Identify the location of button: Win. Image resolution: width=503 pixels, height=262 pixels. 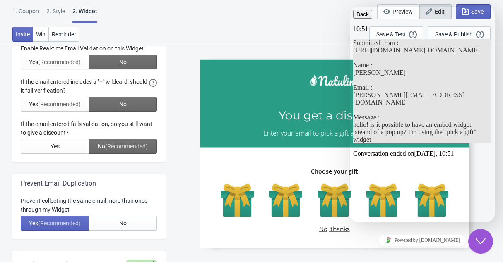
(41, 34).